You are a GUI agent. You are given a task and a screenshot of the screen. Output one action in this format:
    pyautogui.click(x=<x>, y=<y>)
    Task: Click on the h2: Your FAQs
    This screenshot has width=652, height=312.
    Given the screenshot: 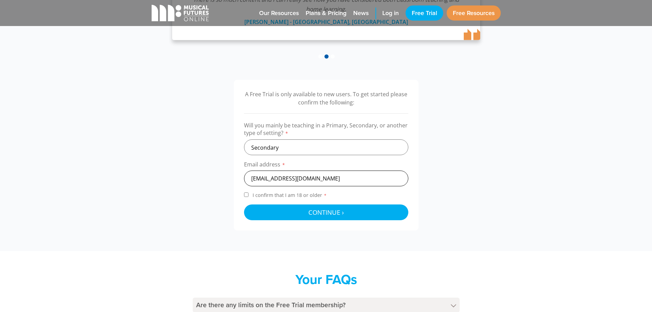 What is the action you would take?
    pyautogui.click(x=326, y=279)
    